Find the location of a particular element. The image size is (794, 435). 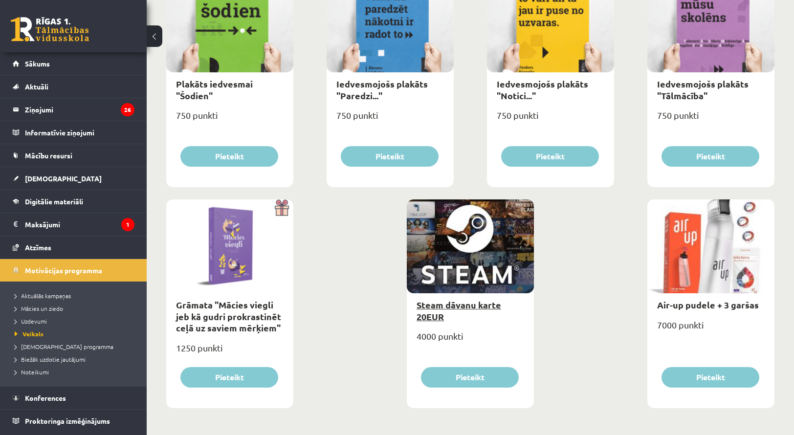

a: Aktuālās kampaņas is located at coordinates (76, 296).